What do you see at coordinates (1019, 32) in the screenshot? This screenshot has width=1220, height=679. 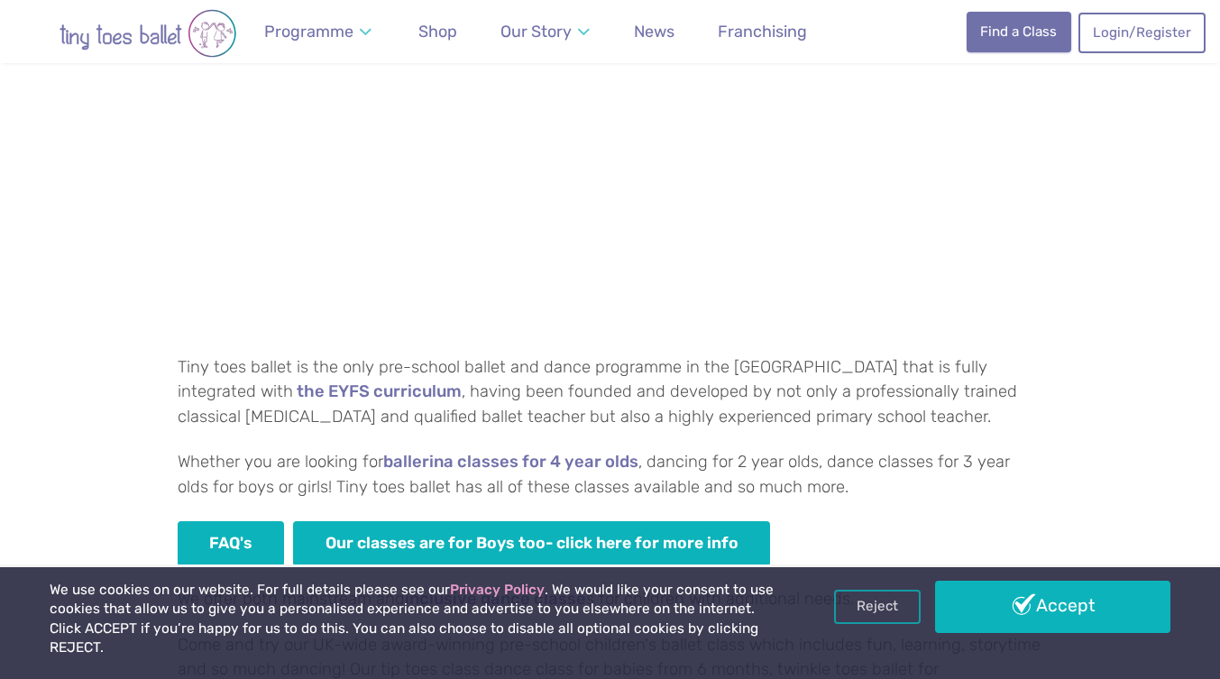 I see `a: Find a Class` at bounding box center [1019, 32].